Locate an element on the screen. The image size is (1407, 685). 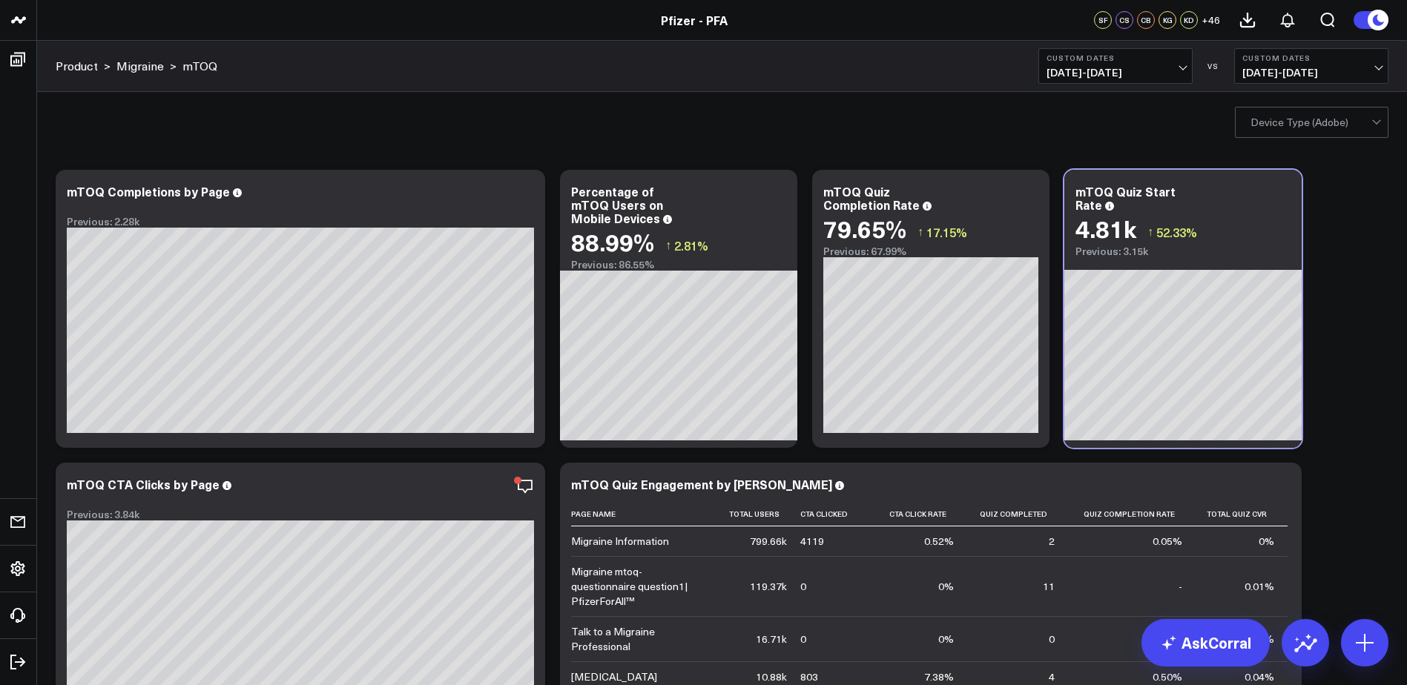
div: mTOQ Quiz Start Rate is located at coordinates (1125, 198).